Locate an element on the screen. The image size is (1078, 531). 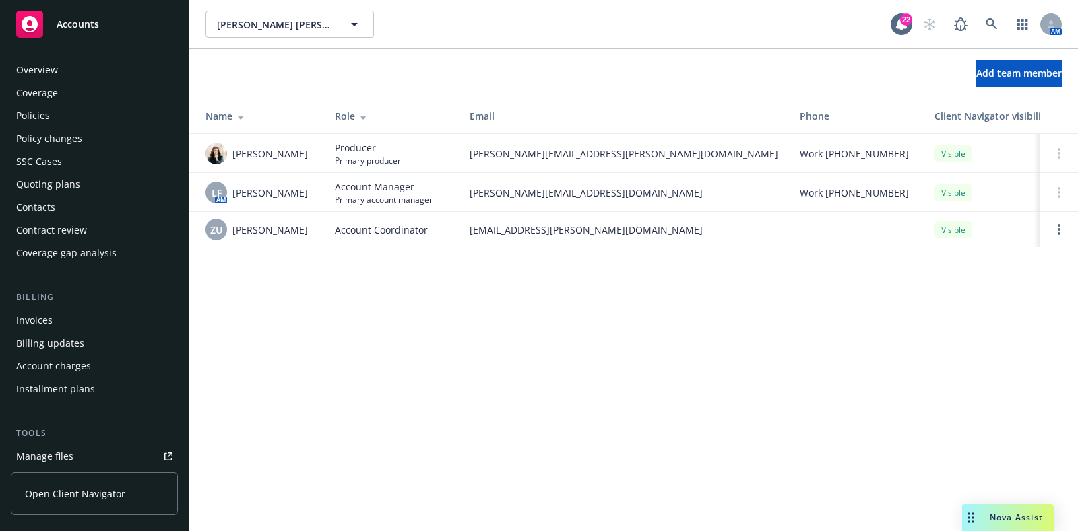
a: Policy changes is located at coordinates (94, 139).